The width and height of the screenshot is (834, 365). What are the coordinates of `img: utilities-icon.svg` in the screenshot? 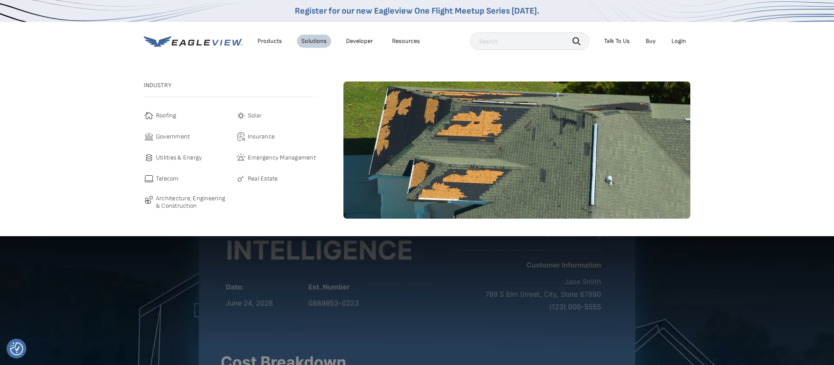 It's located at (149, 158).